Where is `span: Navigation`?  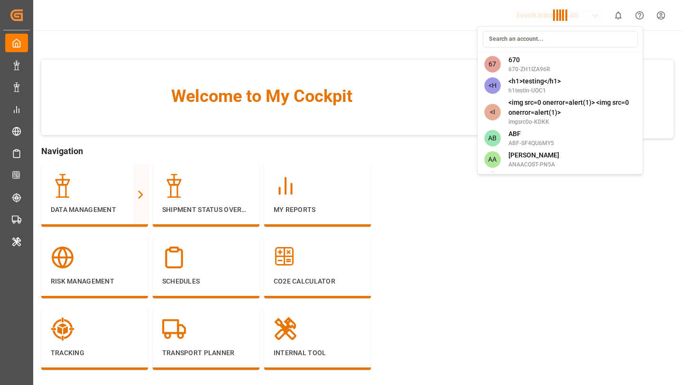 span: Navigation is located at coordinates (262, 151).